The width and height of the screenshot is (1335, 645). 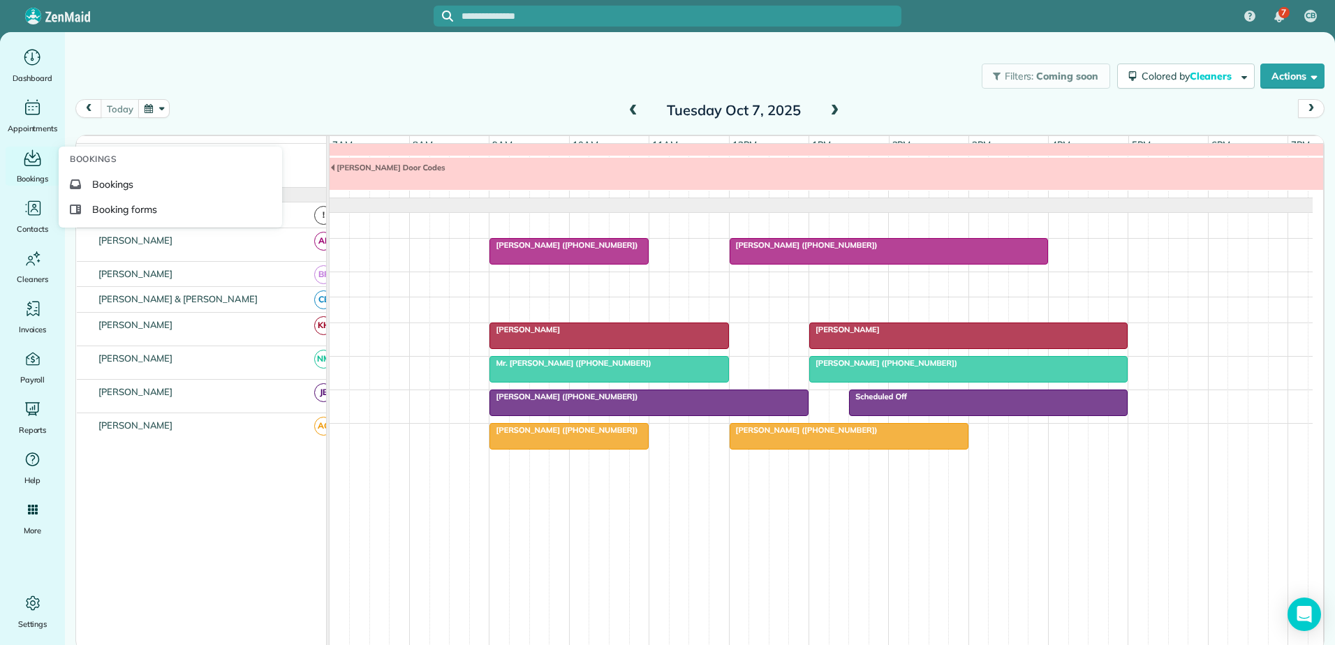 I want to click on span: Coming soon, so click(x=1068, y=76).